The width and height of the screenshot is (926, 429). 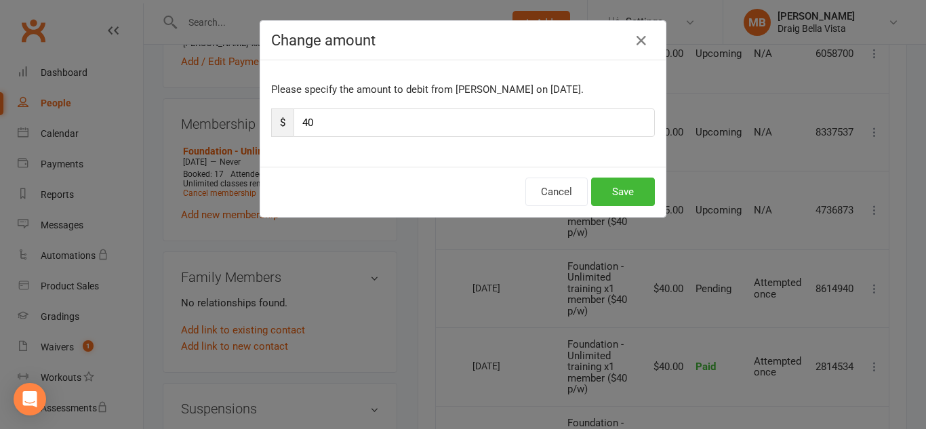 I want to click on button: Cancel, so click(x=556, y=192).